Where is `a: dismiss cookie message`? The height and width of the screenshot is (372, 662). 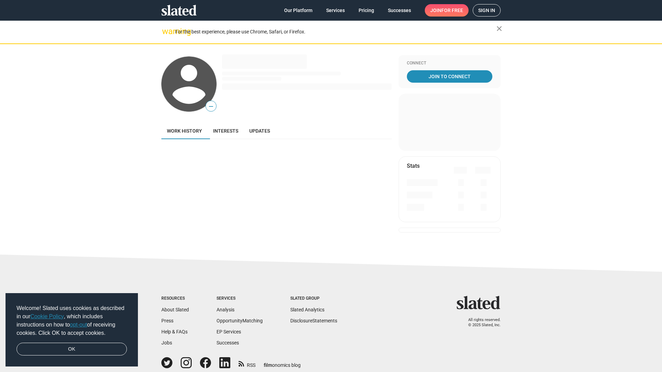 a: dismiss cookie message is located at coordinates (72, 349).